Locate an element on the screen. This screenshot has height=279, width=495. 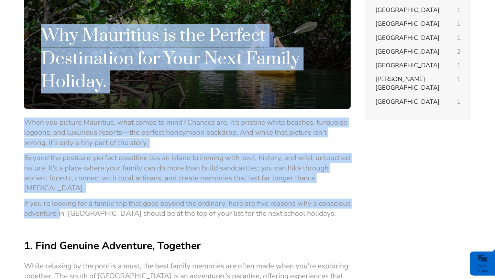
div: We're offline is located at coordinates (483, 269).